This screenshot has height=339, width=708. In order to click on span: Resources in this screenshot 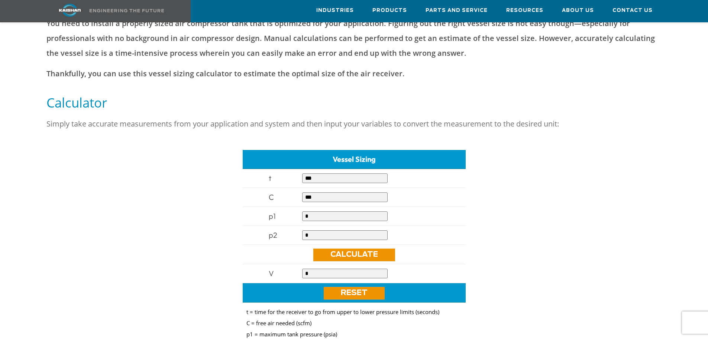, I will do `click(525, 10)`.